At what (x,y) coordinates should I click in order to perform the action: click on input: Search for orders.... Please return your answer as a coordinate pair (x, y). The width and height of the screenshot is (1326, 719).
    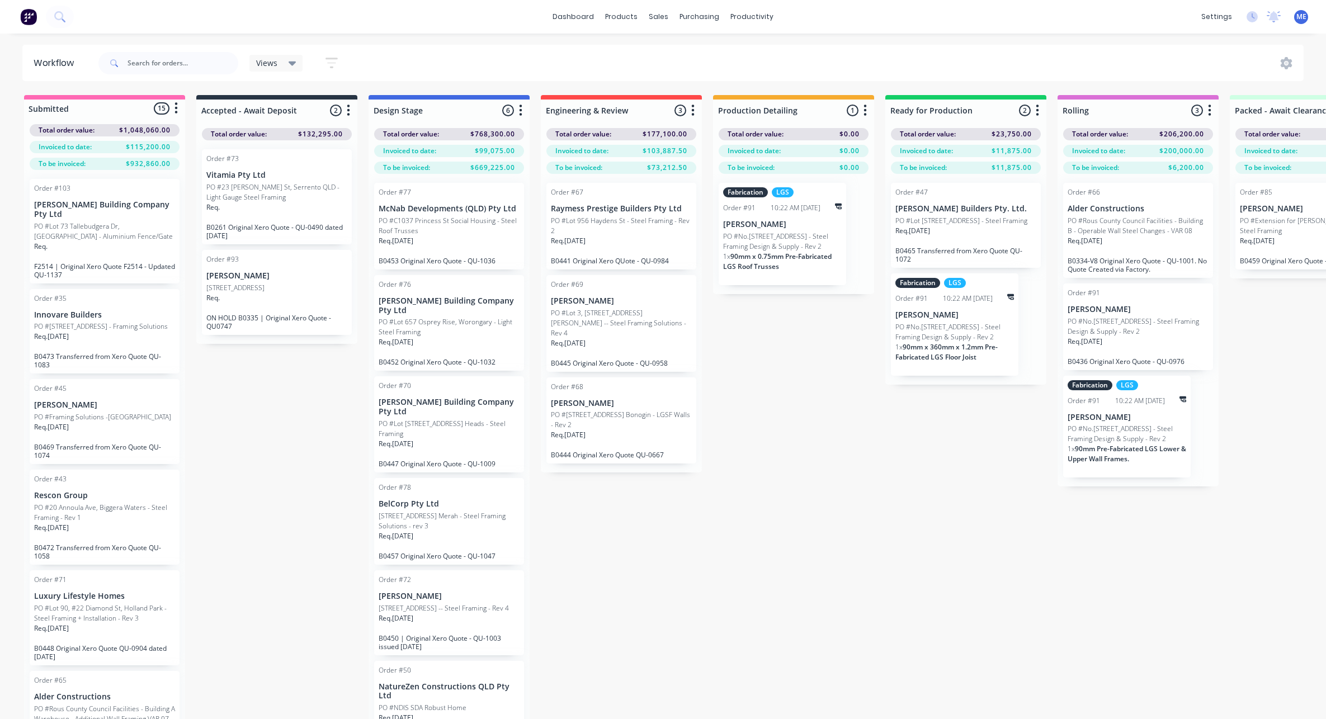
    Looking at the image, I should click on (183, 63).